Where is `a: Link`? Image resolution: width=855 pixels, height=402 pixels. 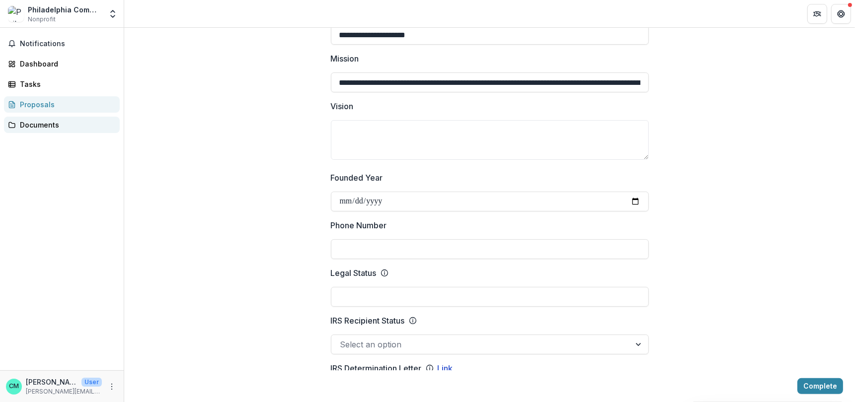 a: Link is located at coordinates (445, 369).